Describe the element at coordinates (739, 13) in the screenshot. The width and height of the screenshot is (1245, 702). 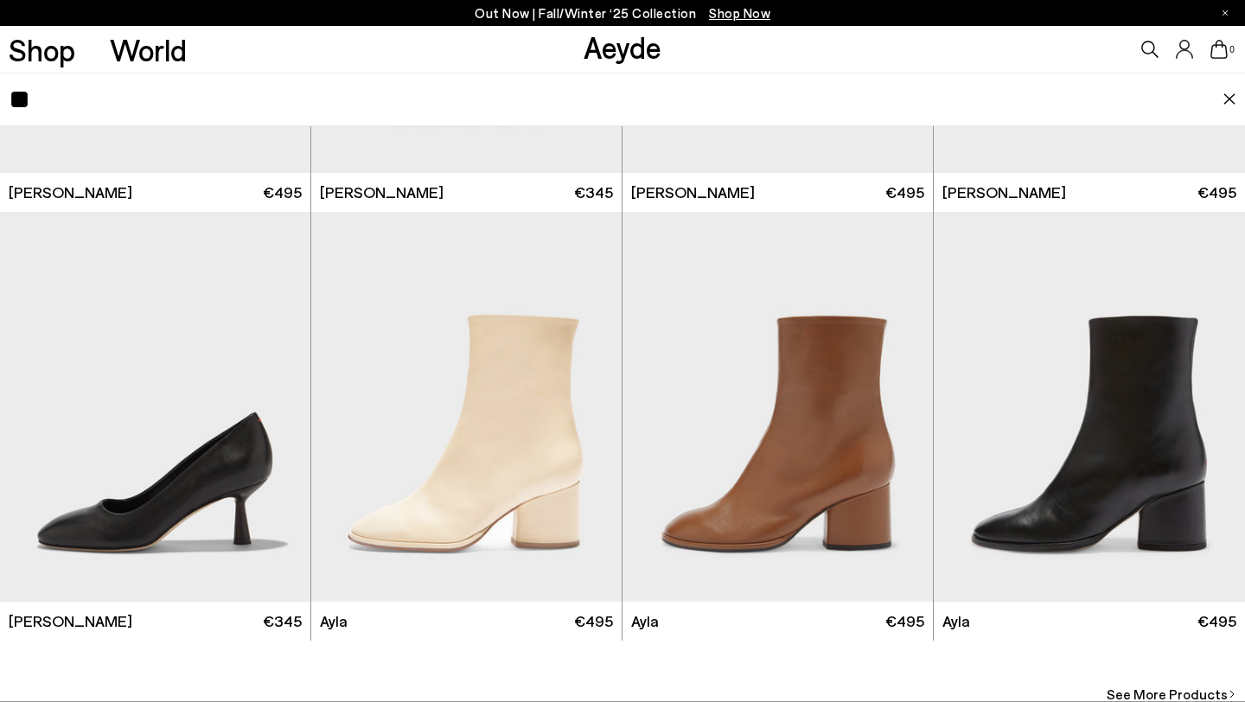
I see `span: Navigate to /collections/new-in` at that location.